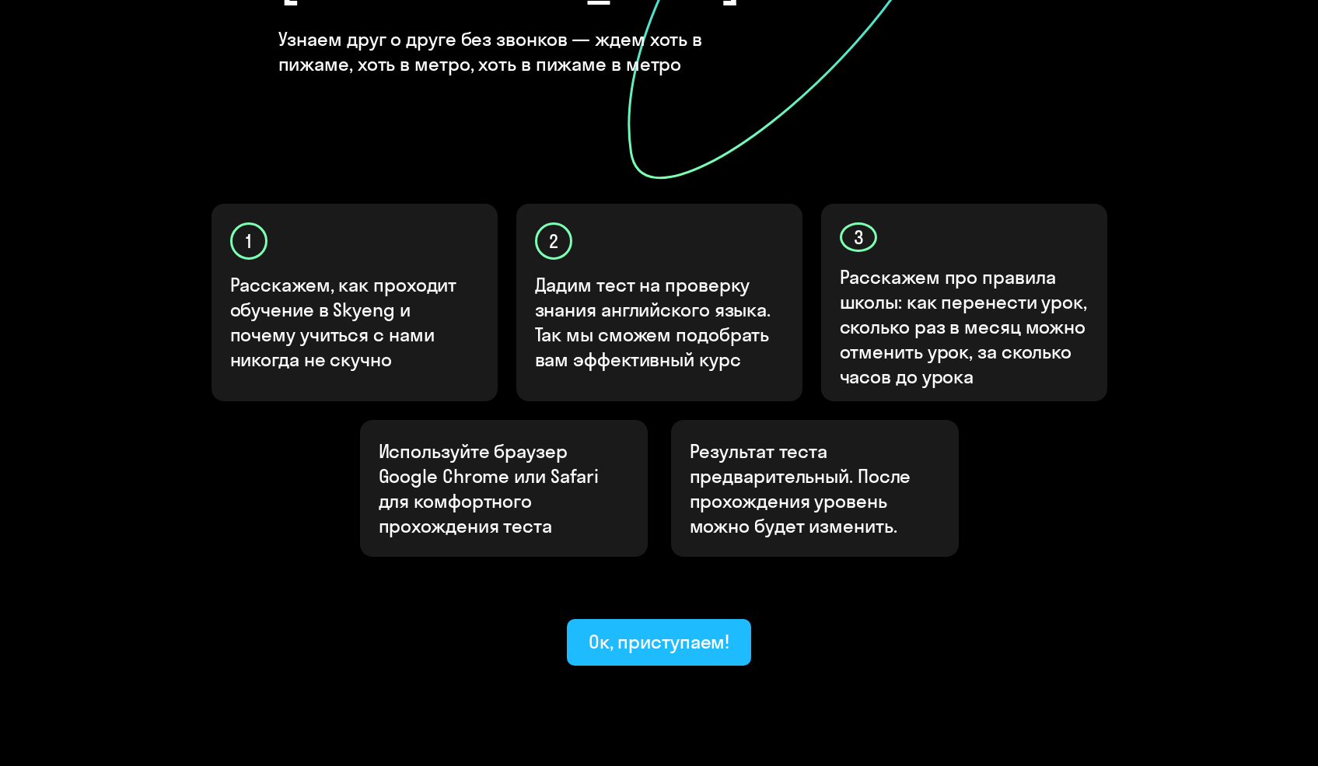 The height and width of the screenshot is (766, 1318). I want to click on div: 2, so click(554, 241).